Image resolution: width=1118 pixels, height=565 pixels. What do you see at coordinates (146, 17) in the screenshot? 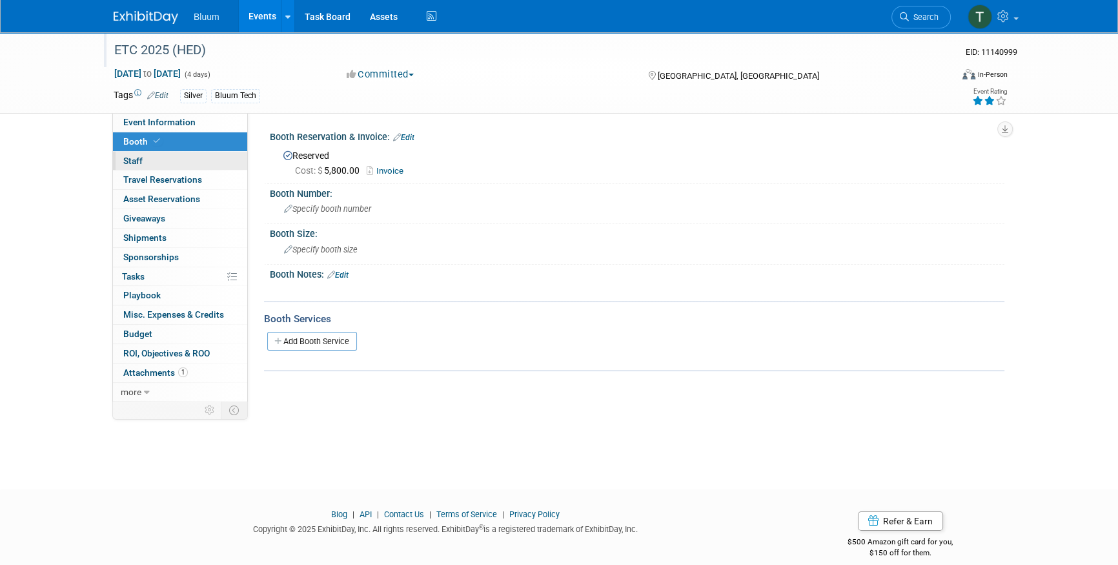
I see `img: ExhibitDay` at bounding box center [146, 17].